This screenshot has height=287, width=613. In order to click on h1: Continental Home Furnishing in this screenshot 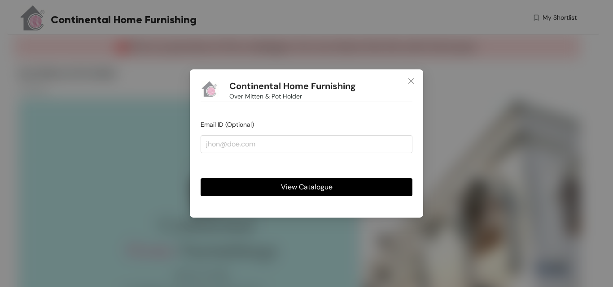, I will do `click(292, 86)`.